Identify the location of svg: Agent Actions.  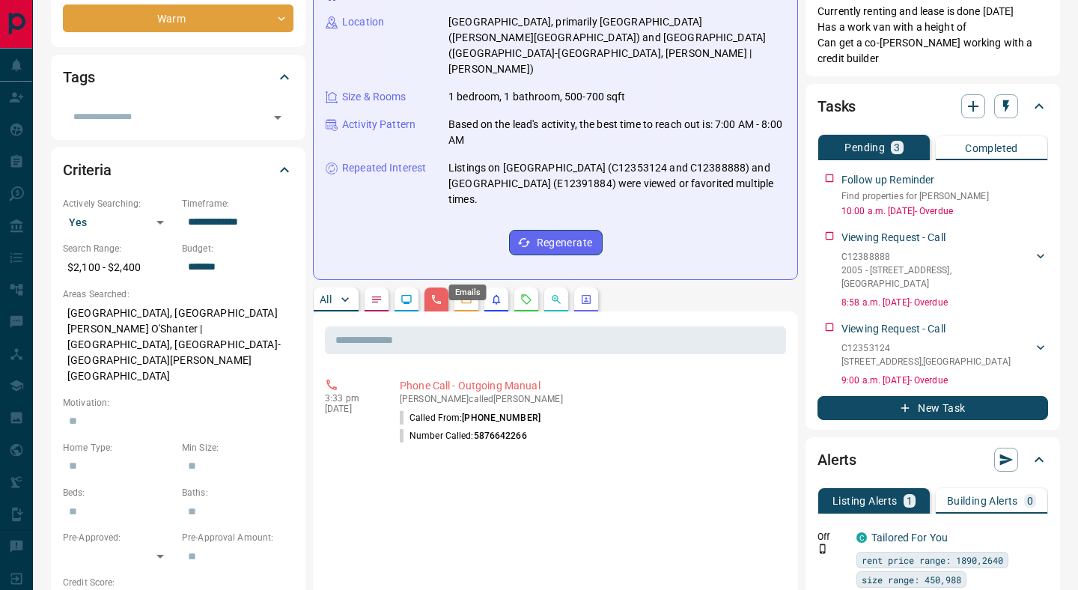
(586, 299).